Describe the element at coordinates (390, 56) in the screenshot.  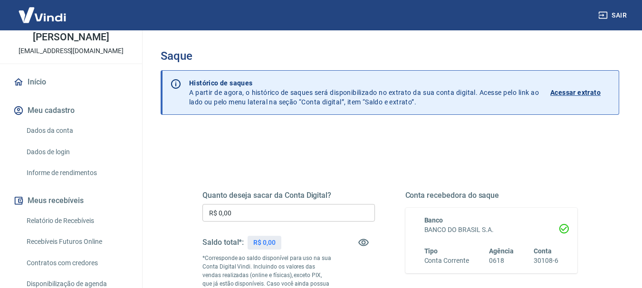
I see `h3: Saque` at that location.